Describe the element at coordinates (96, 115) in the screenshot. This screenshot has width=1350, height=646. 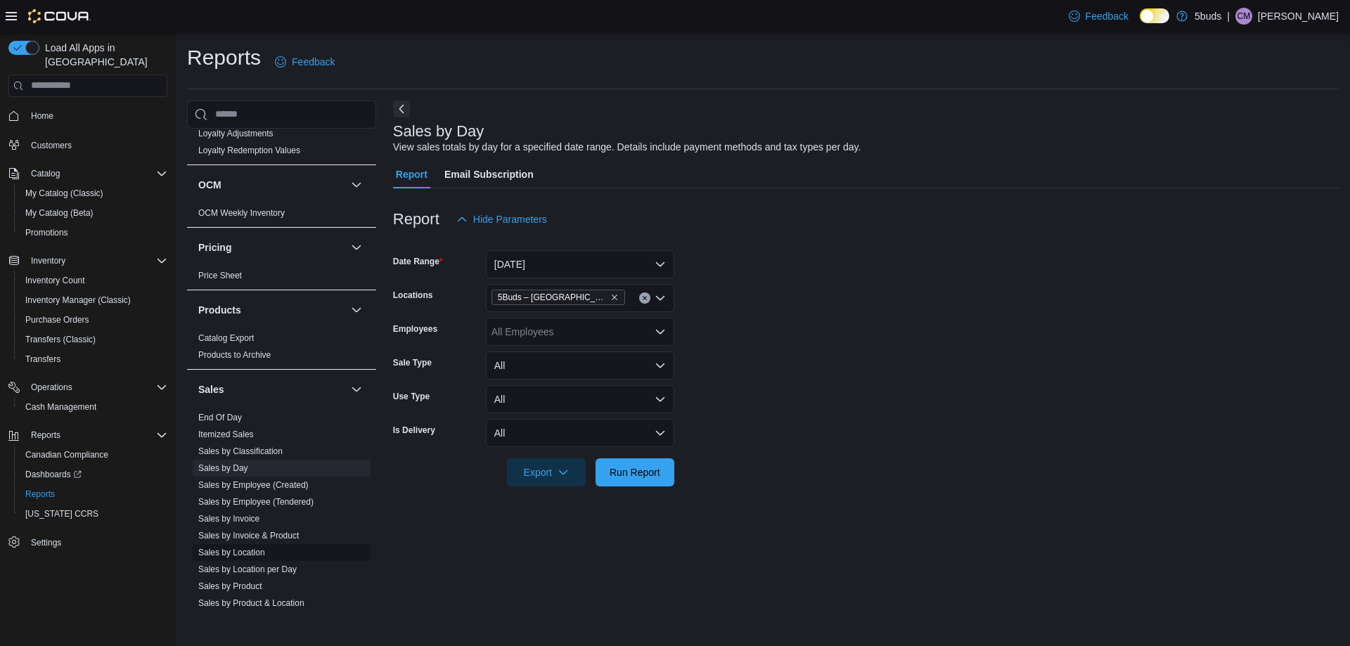
I see `span: Home` at that location.